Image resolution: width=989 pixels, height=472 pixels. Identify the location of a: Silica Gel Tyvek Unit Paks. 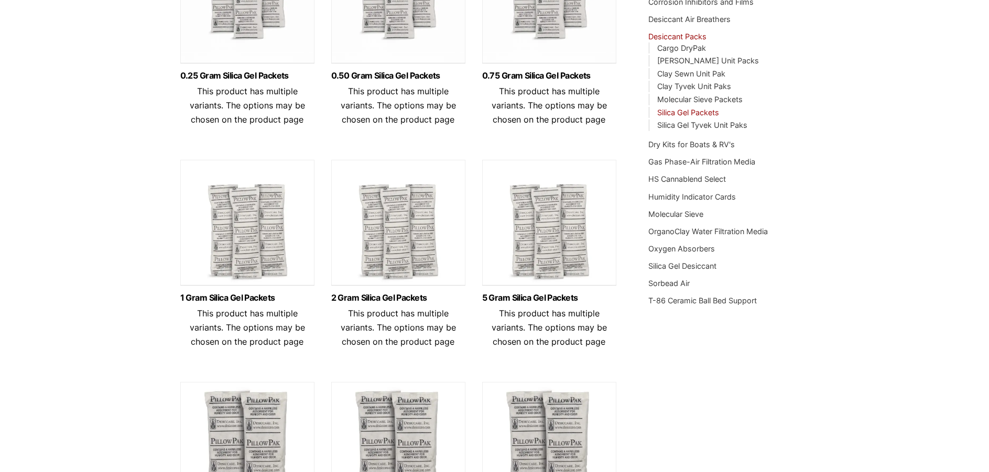
(703, 125).